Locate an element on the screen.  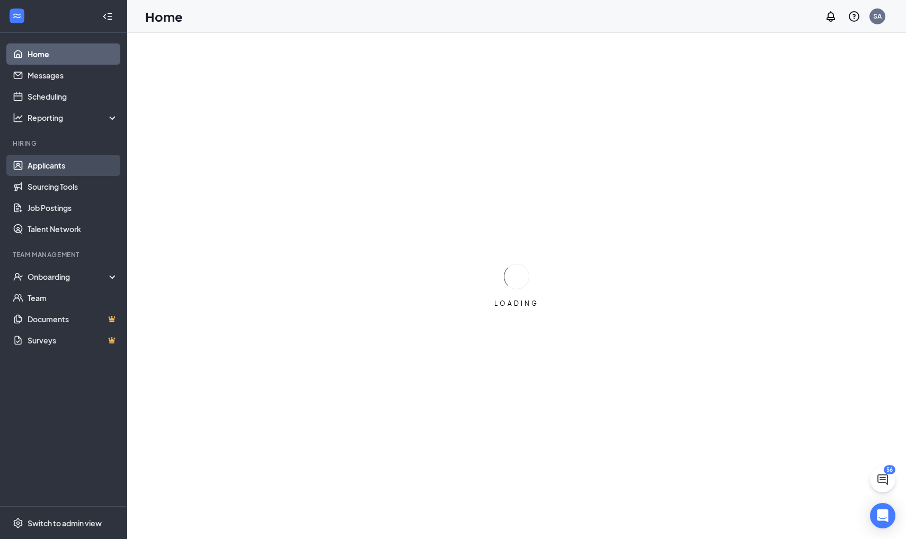
a: DocumentsCrown is located at coordinates (73, 319).